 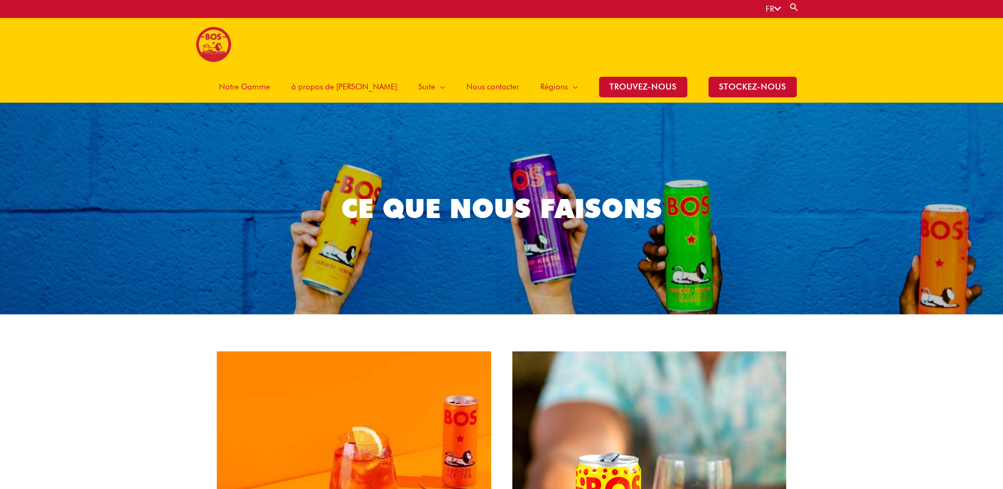 What do you see at coordinates (244, 87) in the screenshot?
I see `span: Notre Gamme` at bounding box center [244, 87].